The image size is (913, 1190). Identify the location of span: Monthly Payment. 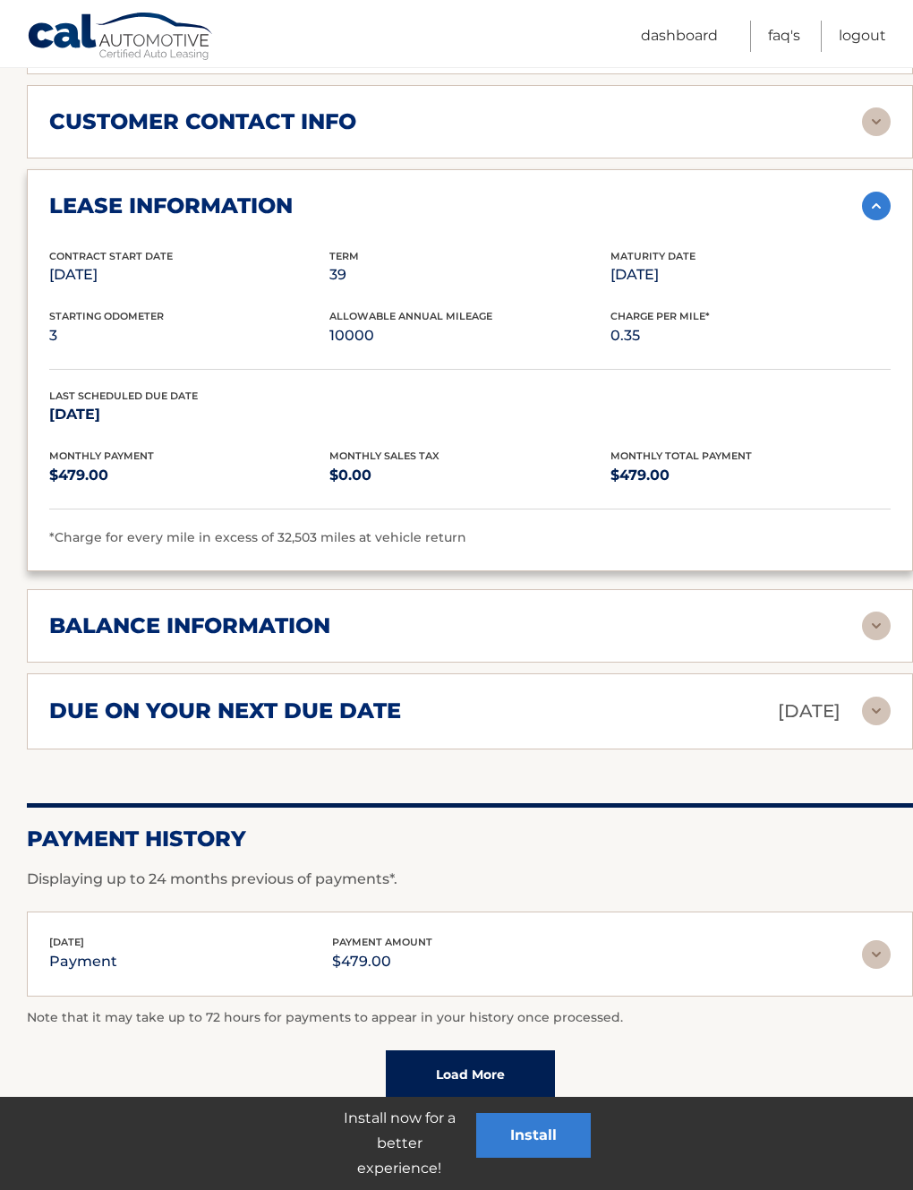
(101, 456).